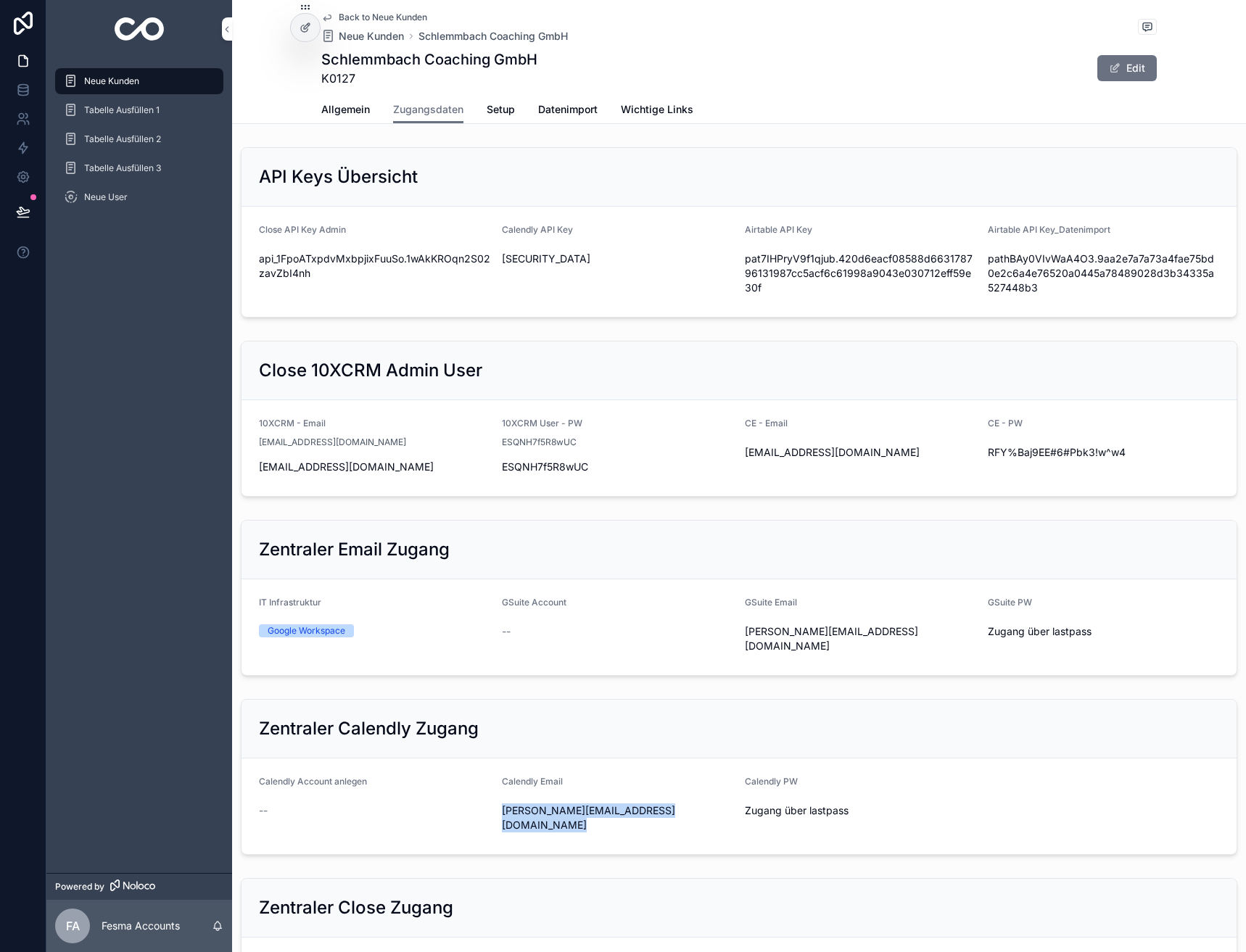 Image resolution: width=1246 pixels, height=952 pixels. I want to click on a: Setup, so click(500, 111).